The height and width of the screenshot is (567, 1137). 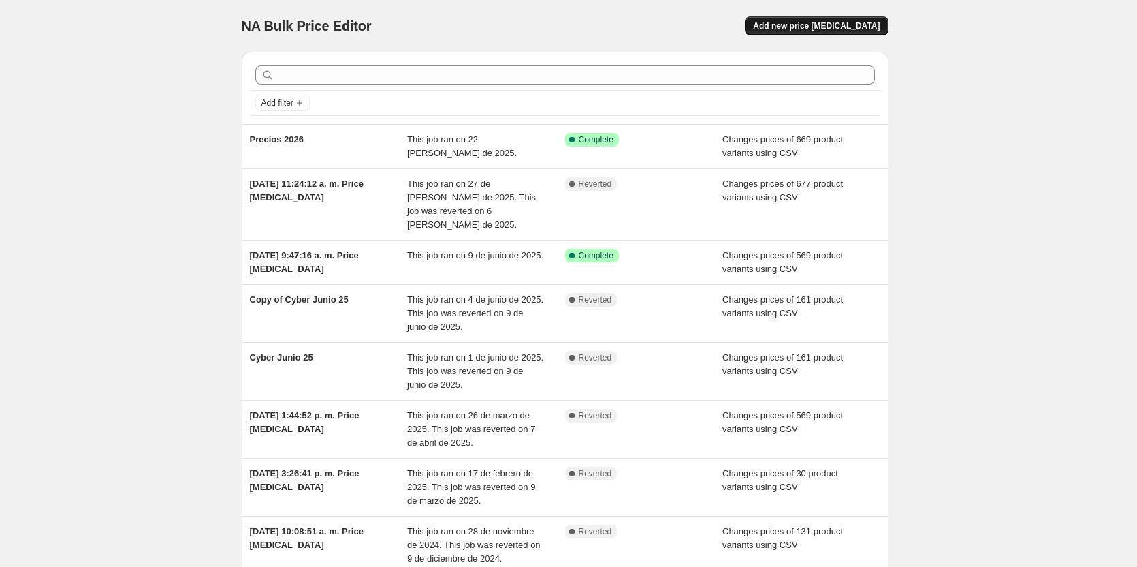 What do you see at coordinates (281, 357) in the screenshot?
I see `span: Cyber Junio 25` at bounding box center [281, 357].